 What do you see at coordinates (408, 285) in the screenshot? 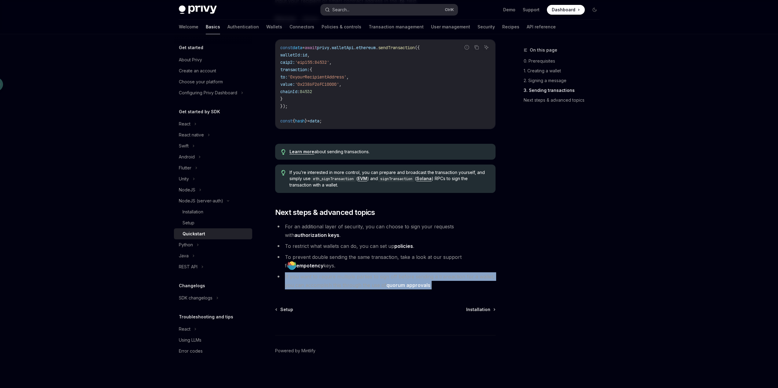
I see `a: quorum approvals` at bounding box center [408, 285].